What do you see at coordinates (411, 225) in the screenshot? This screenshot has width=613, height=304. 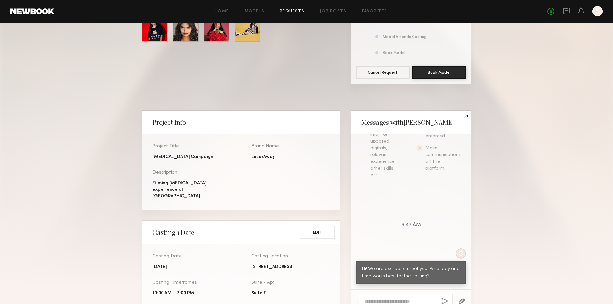 I see `span: 8:43 AM` at bounding box center [411, 225].